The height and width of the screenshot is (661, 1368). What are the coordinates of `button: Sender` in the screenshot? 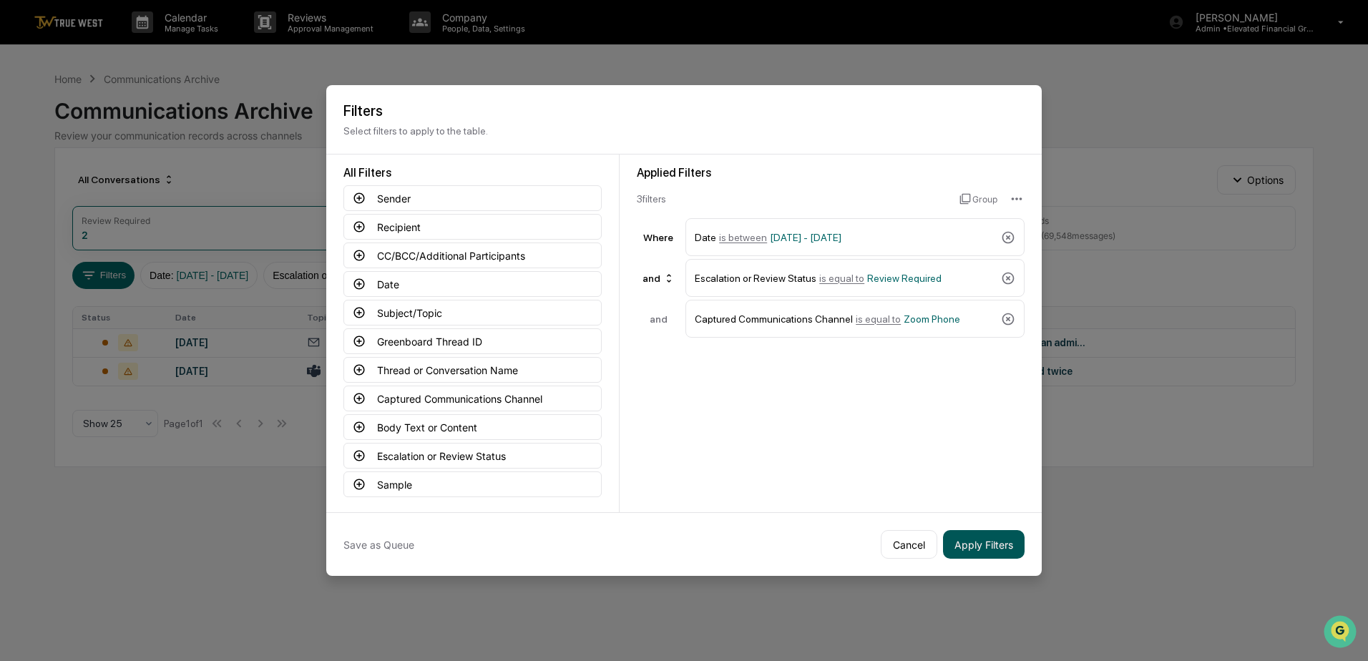 It's located at (472, 198).